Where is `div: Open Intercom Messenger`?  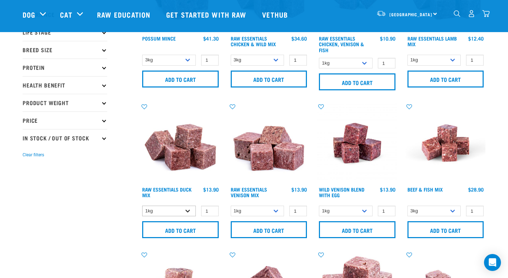 div: Open Intercom Messenger is located at coordinates (492, 262).